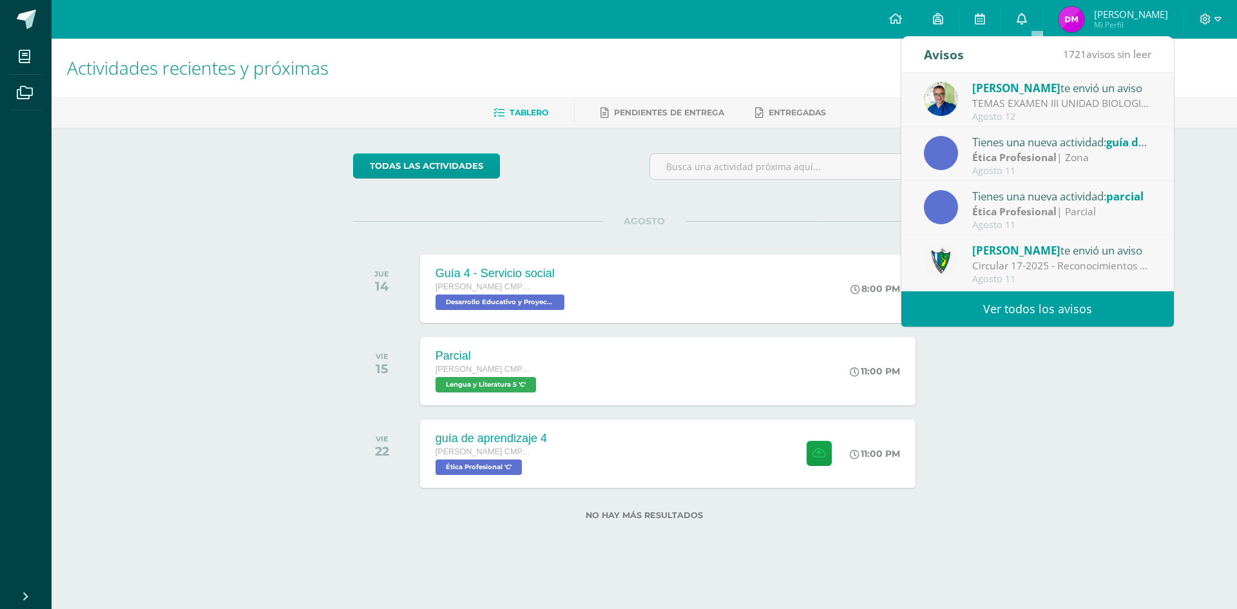  What do you see at coordinates (1037, 309) in the screenshot?
I see `a: Ver todos los avisos` at bounding box center [1037, 309].